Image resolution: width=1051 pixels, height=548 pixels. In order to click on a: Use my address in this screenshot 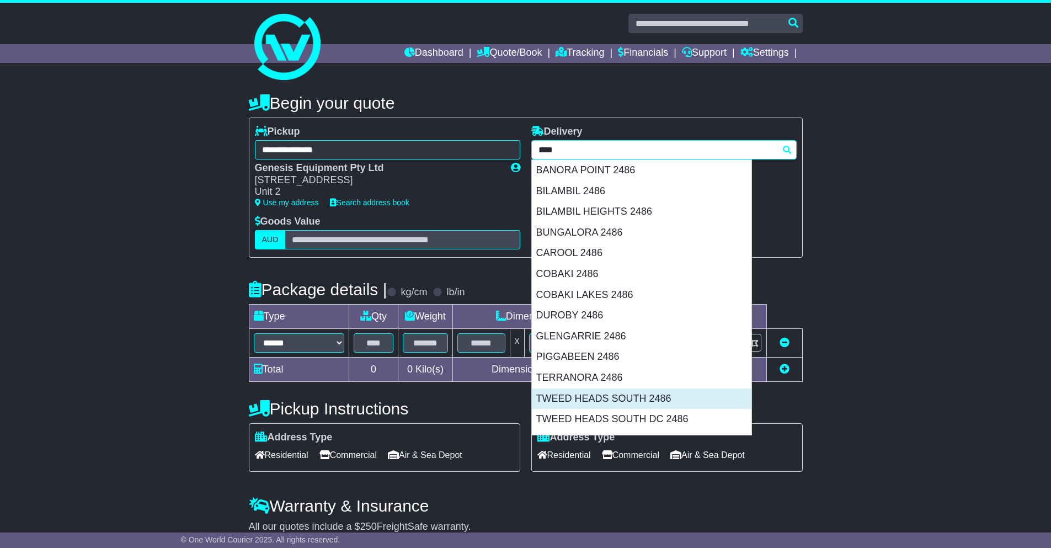, I will do `click(287, 202)`.